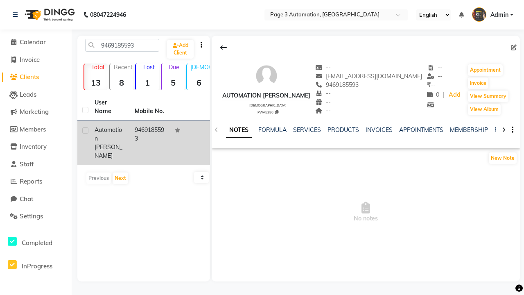 This screenshot has width=524, height=295. What do you see at coordinates (502, 158) in the screenshot?
I see `button: New Note` at bounding box center [502, 158].